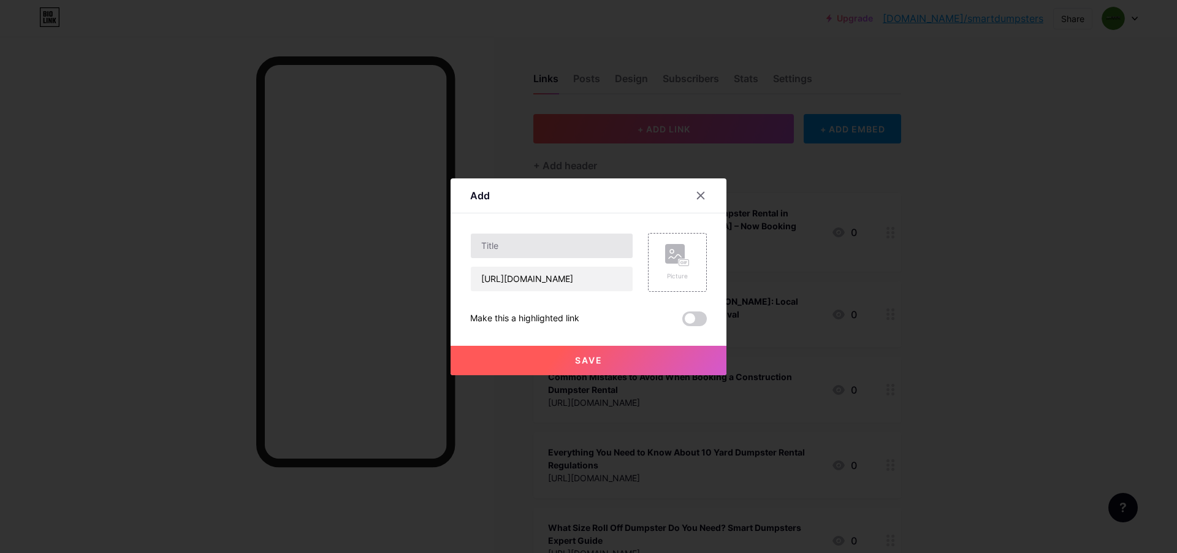 Image resolution: width=1177 pixels, height=553 pixels. What do you see at coordinates (588, 360) in the screenshot?
I see `span: Save` at bounding box center [588, 360].